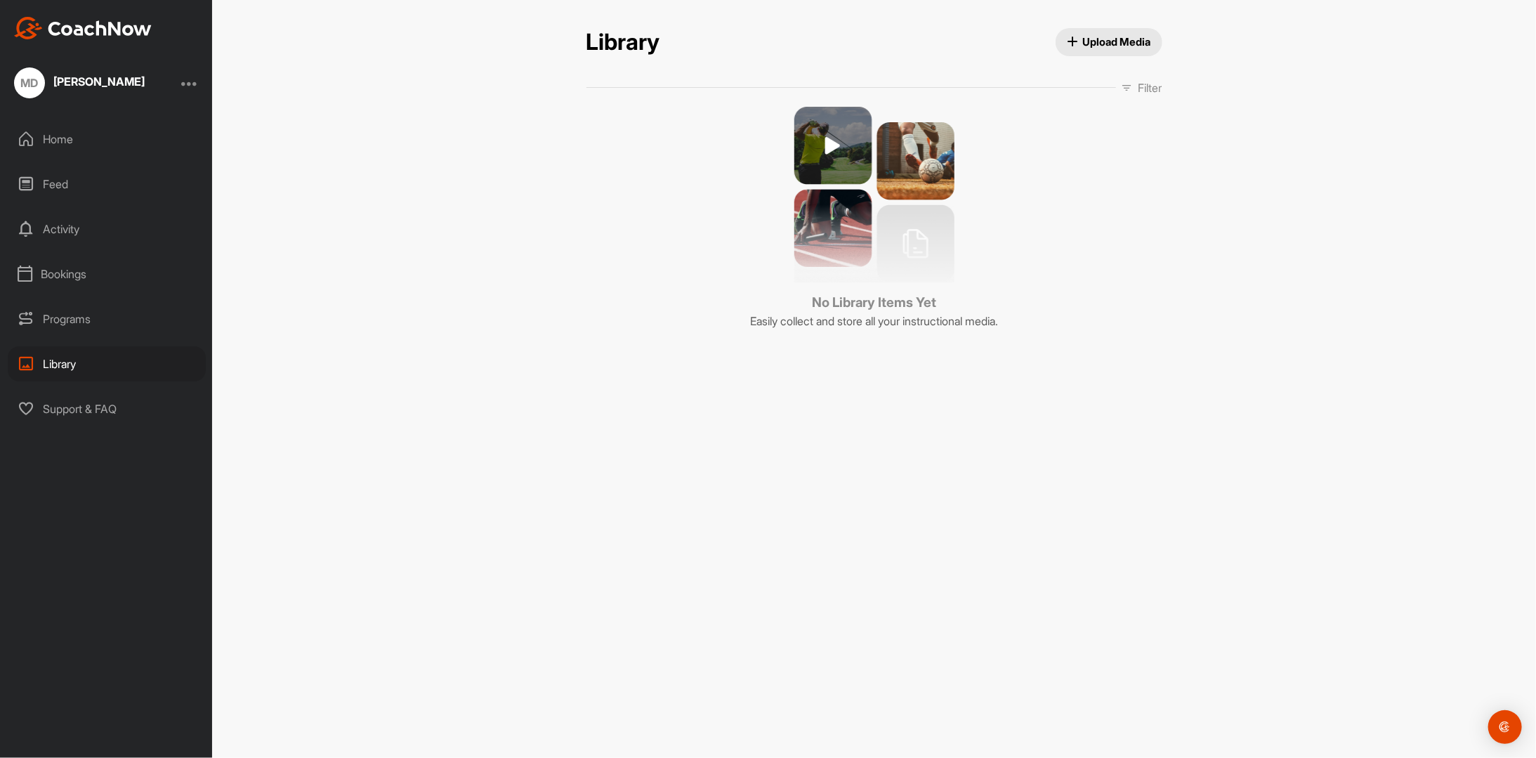  What do you see at coordinates (107, 229) in the screenshot?
I see `div: Activity` at bounding box center [107, 229].